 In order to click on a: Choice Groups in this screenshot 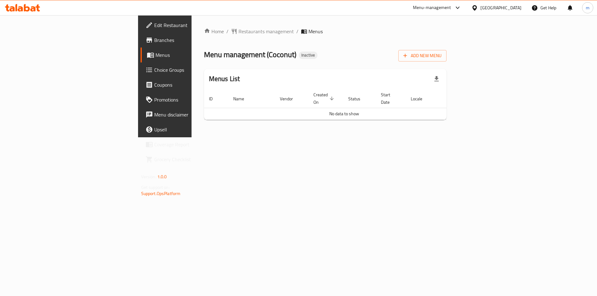, I will do `click(189, 70)`.